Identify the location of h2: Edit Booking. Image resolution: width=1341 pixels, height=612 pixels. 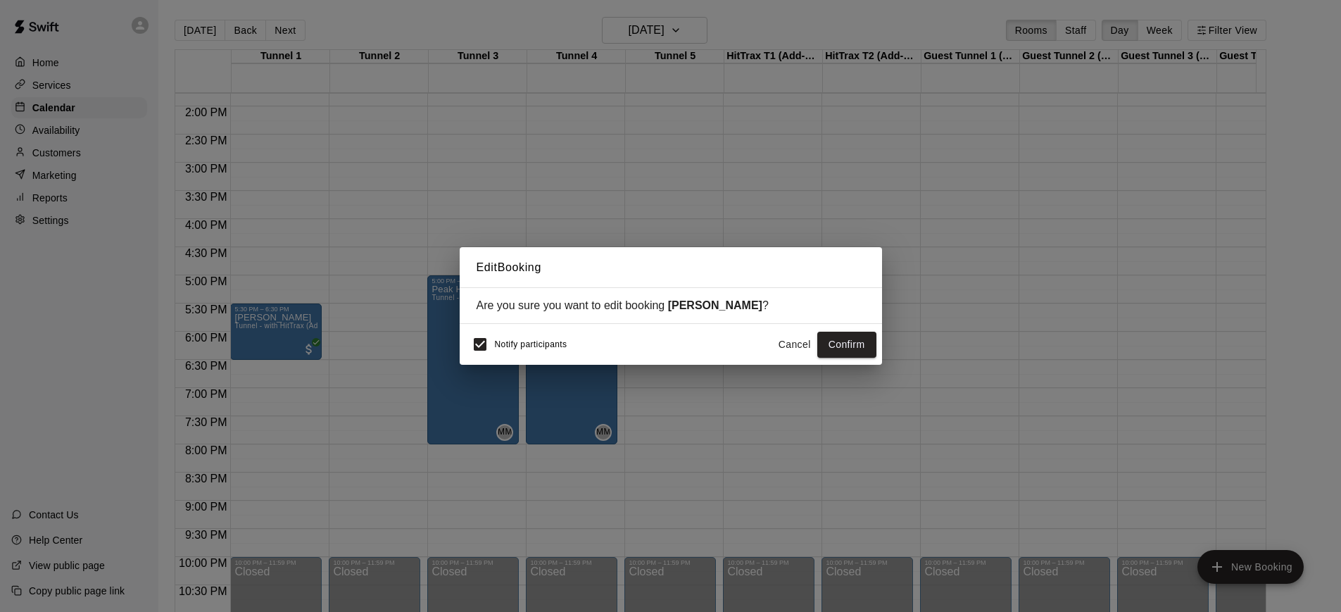
(671, 268).